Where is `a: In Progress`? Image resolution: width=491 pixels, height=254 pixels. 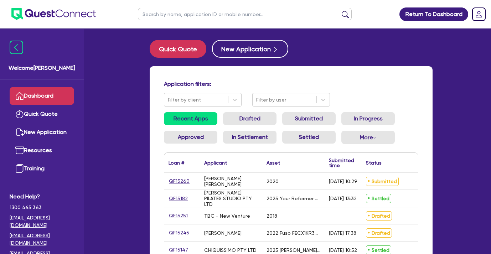 a: In Progress is located at coordinates (368, 119).